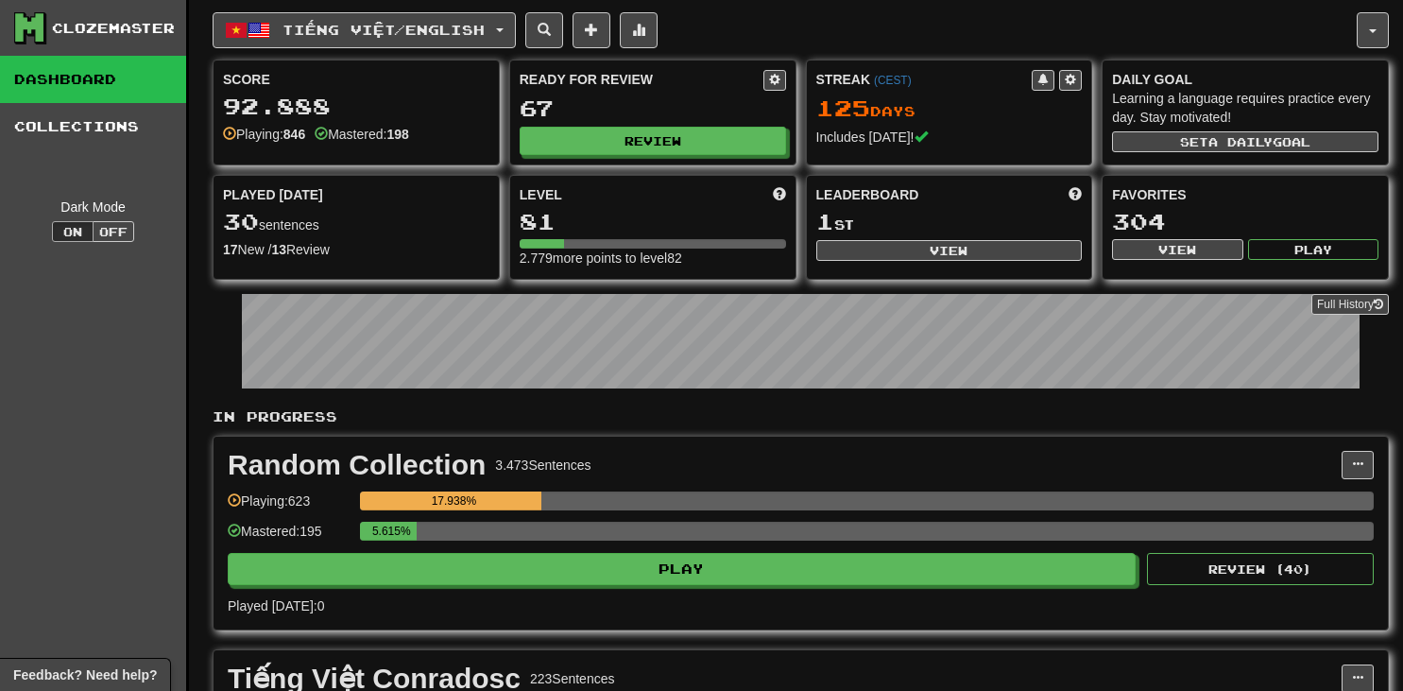 The image size is (1403, 691). What do you see at coordinates (653, 108) in the screenshot?
I see `div: 67` at bounding box center [653, 108].